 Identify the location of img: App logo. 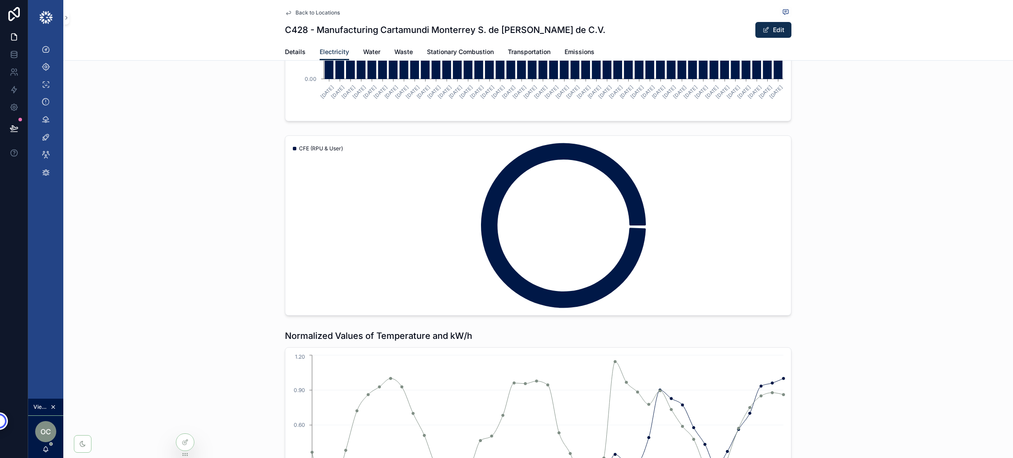
(46, 18).